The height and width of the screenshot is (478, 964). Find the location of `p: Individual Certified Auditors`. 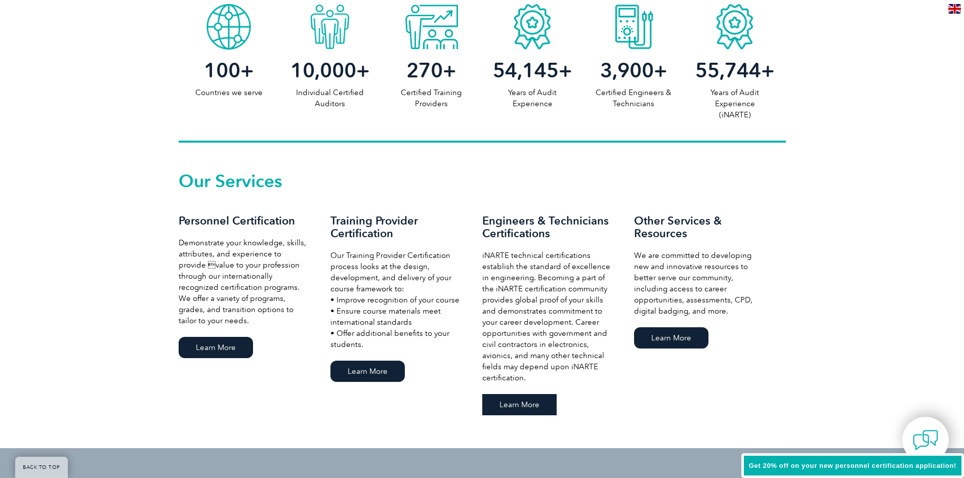

p: Individual Certified Auditors is located at coordinates (330, 98).